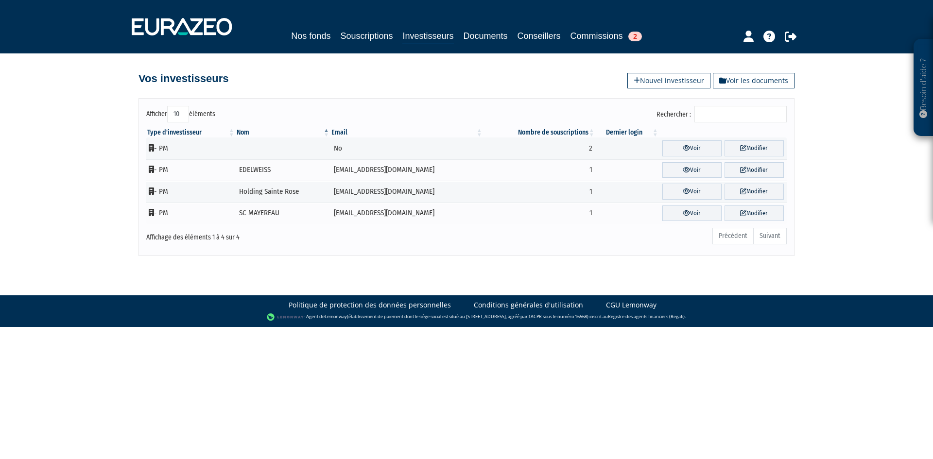  I want to click on select: Afficheréléments, so click(178, 114).